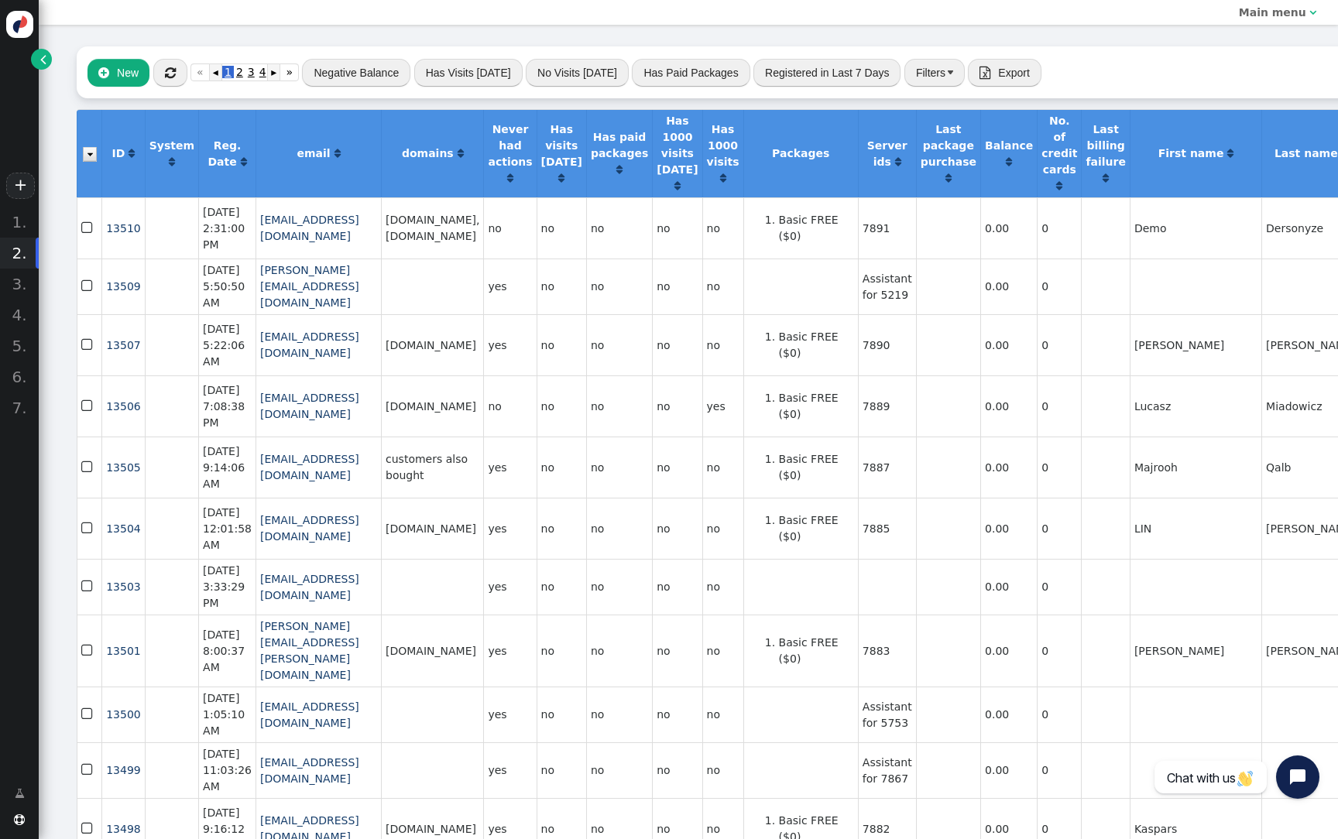 Image resolution: width=1338 pixels, height=839 pixels. What do you see at coordinates (123, 829) in the screenshot?
I see `a: 13498` at bounding box center [123, 829].